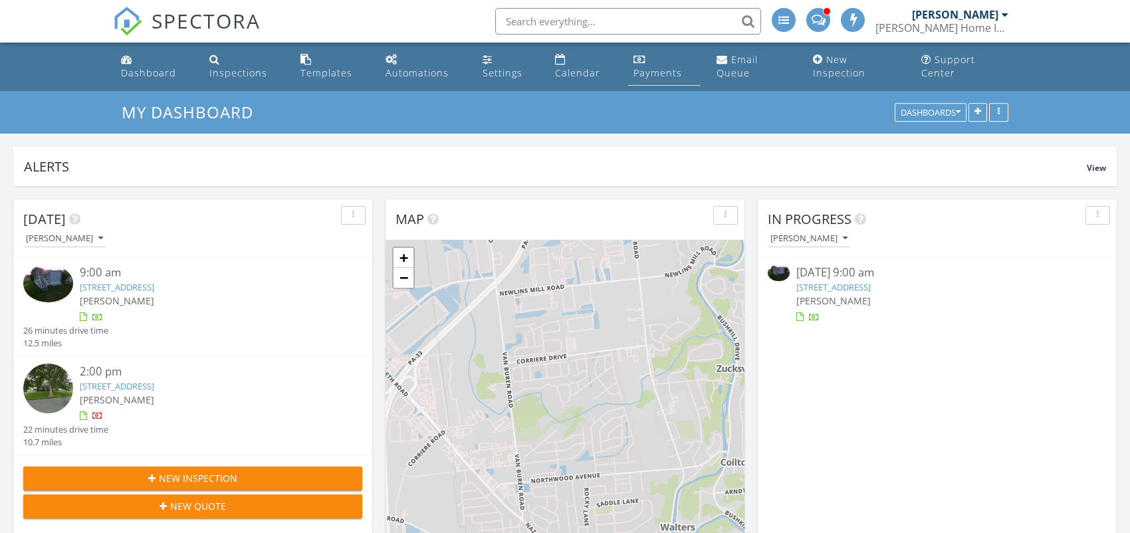 Image resolution: width=1130 pixels, height=533 pixels. I want to click on a: Zoom in, so click(403, 258).